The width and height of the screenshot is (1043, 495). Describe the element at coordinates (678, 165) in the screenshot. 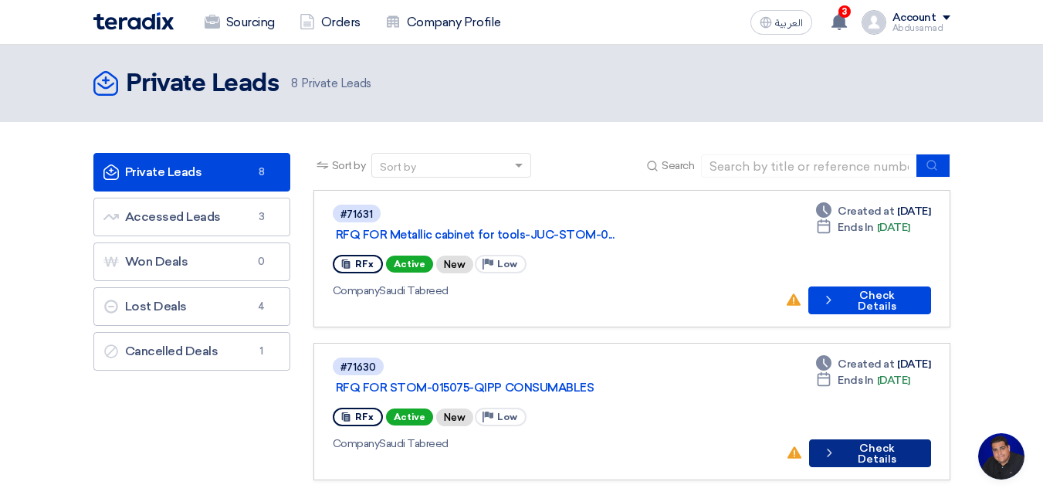

I see `span: Search` at that location.